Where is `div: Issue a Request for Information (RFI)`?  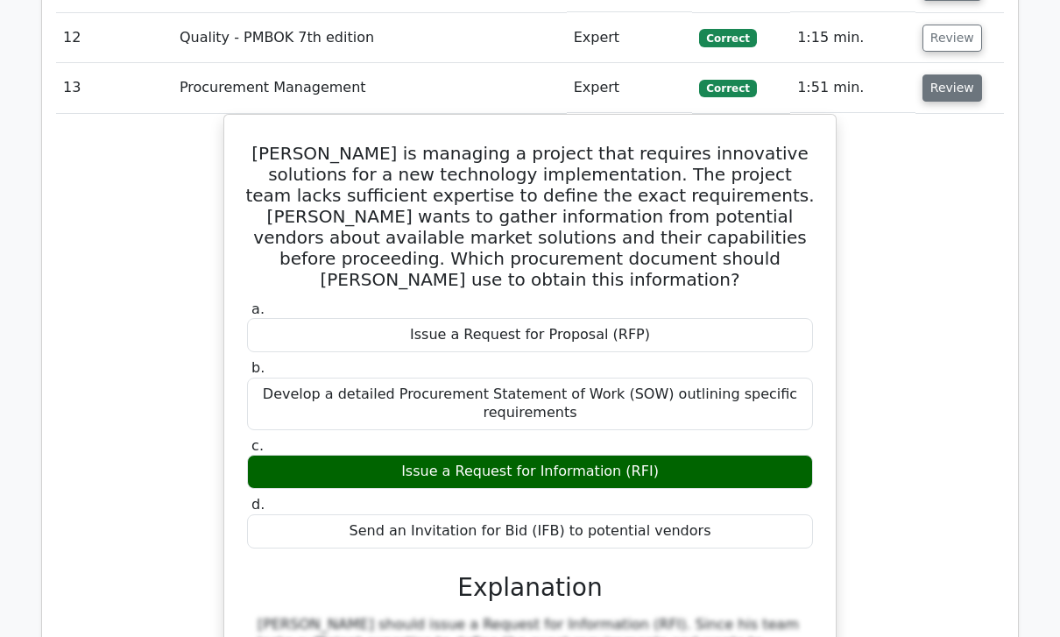
div: Issue a Request for Information (RFI) is located at coordinates (530, 472).